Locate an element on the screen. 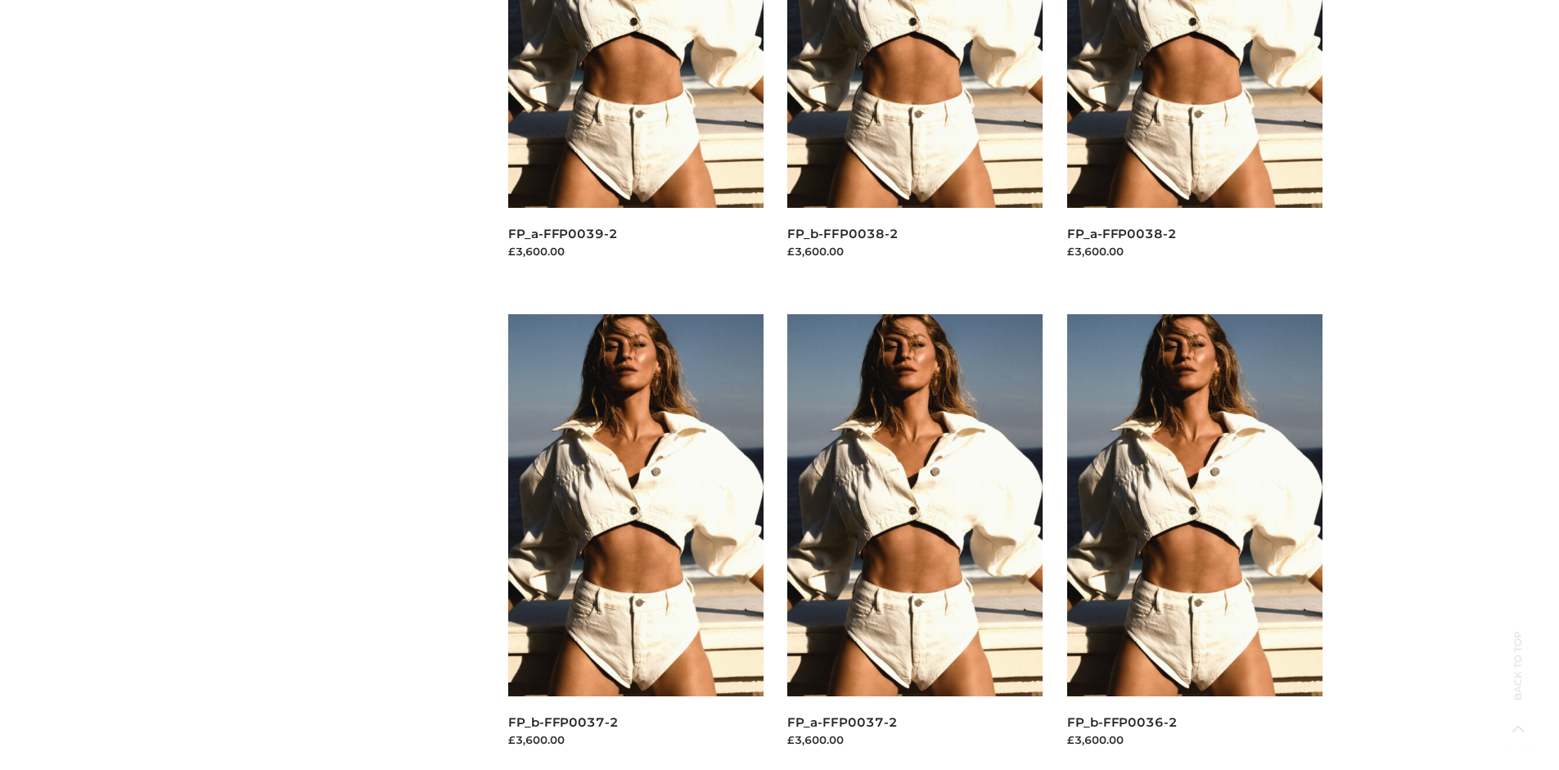 The width and height of the screenshot is (1559, 770). a: FP_b-FFP0036-2 is located at coordinates (1122, 722).